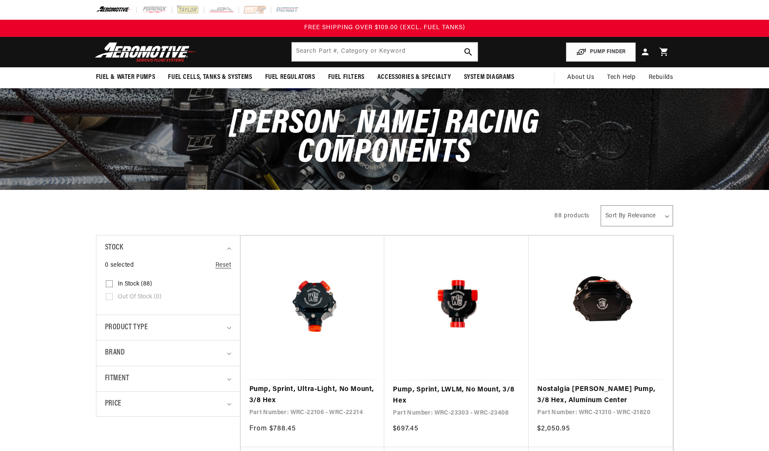 This screenshot has width=769, height=451. What do you see at coordinates (414, 77) in the screenshot?
I see `summary: Accessories & Specialty` at bounding box center [414, 77].